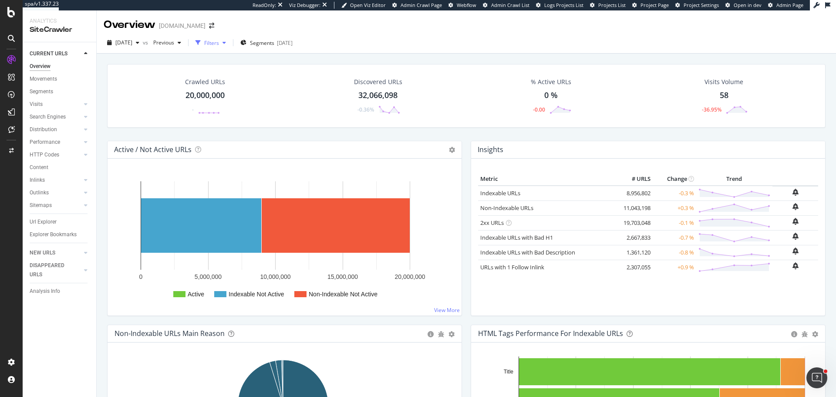  Describe the element at coordinates (635, 179) in the screenshot. I see `th: # URLS` at that location.